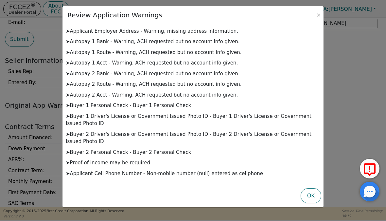 The height and width of the screenshot is (221, 386). Describe the element at coordinates (193, 174) in the screenshot. I see `p: ➤ Applicant Cell Phone Number - Non-mobile number (null) entered as cellphone` at that location.